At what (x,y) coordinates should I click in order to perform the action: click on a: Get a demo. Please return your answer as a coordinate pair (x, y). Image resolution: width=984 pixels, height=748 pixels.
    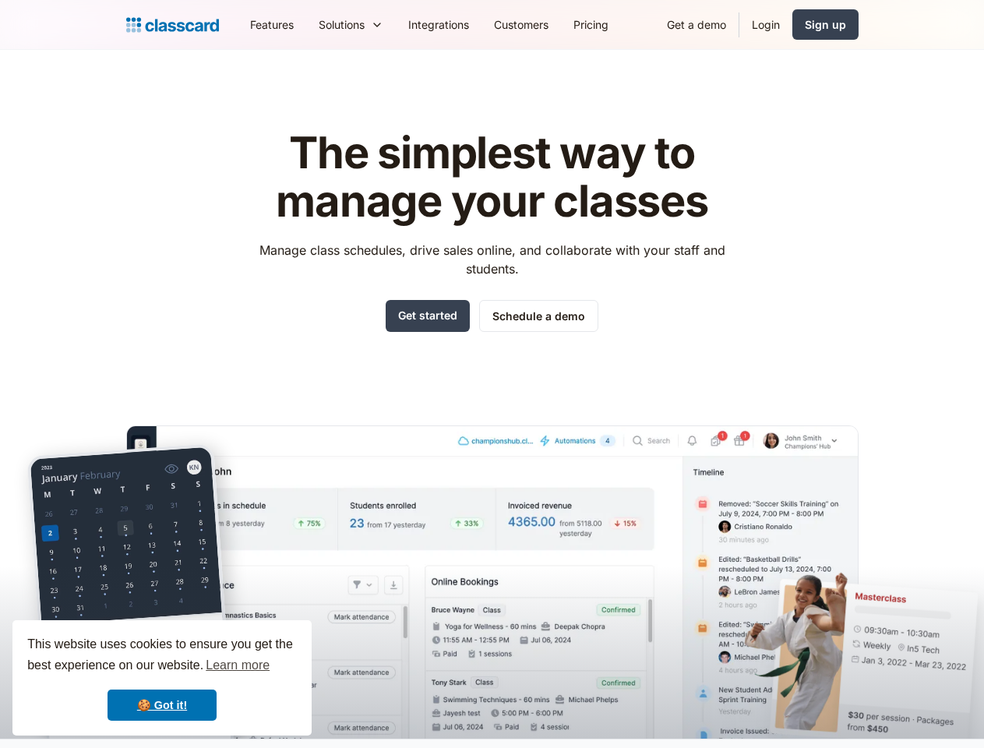
    Looking at the image, I should click on (697, 24).